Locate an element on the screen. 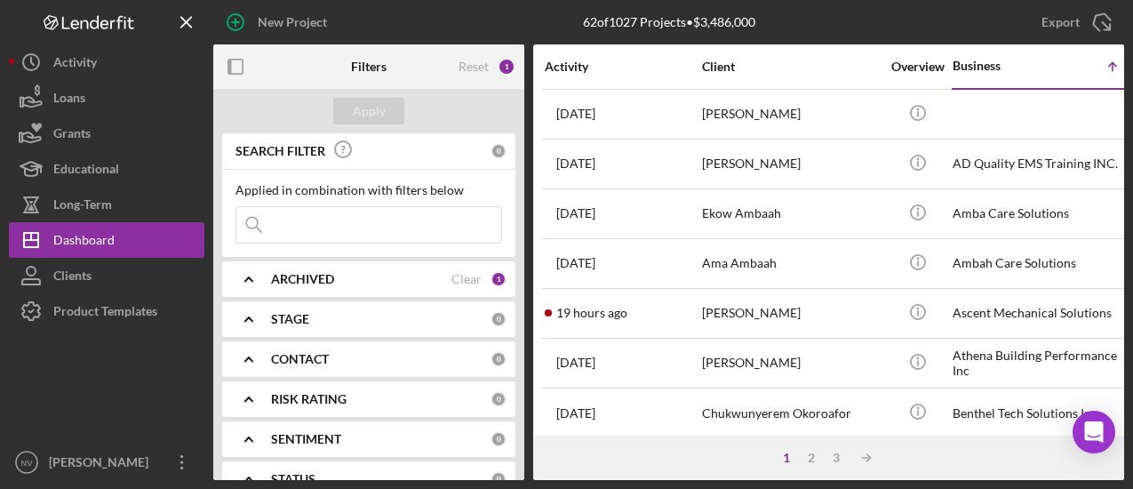 This screenshot has height=489, width=1133. b: STAGE is located at coordinates (290, 319).